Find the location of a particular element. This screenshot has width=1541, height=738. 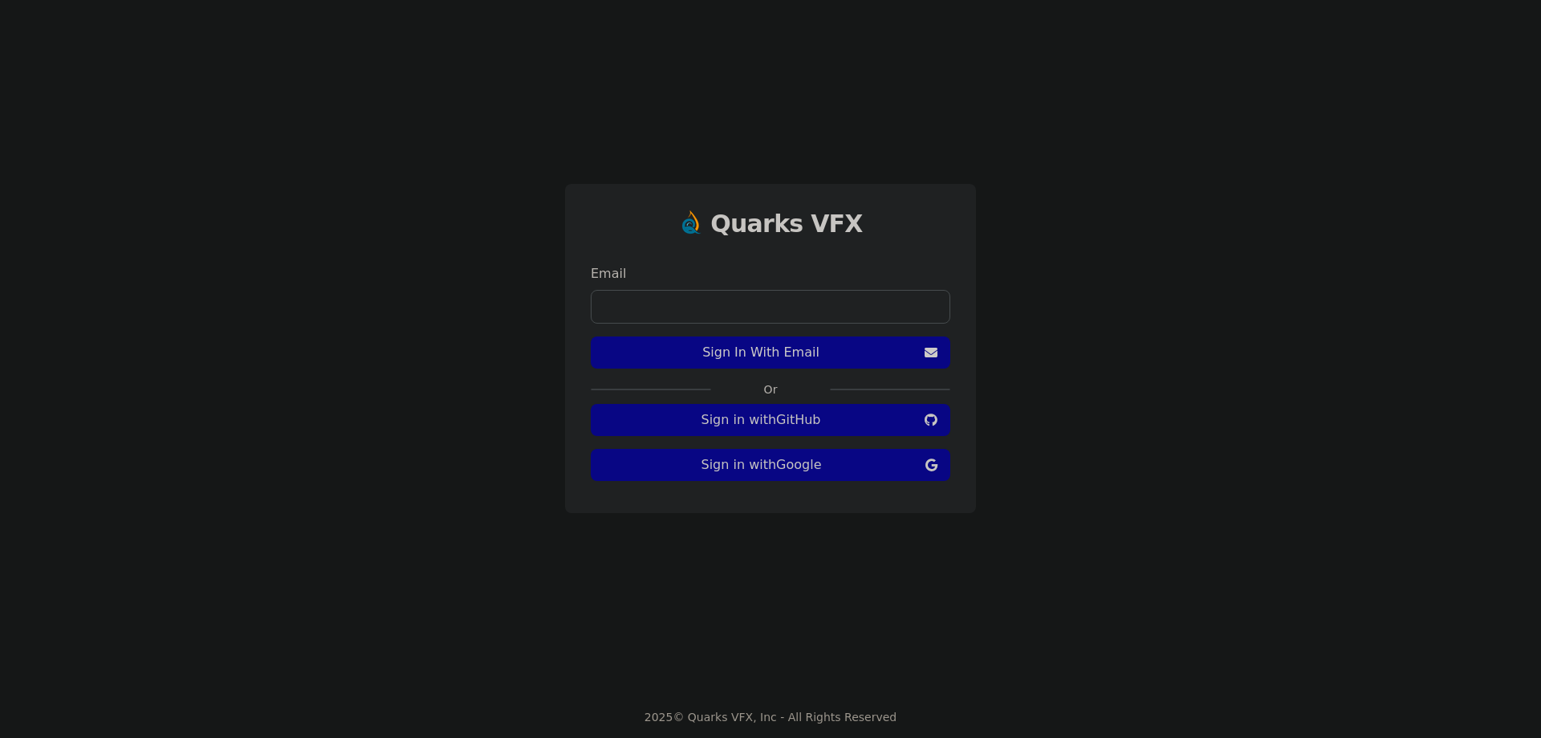

label: Email is located at coordinates (771, 274).